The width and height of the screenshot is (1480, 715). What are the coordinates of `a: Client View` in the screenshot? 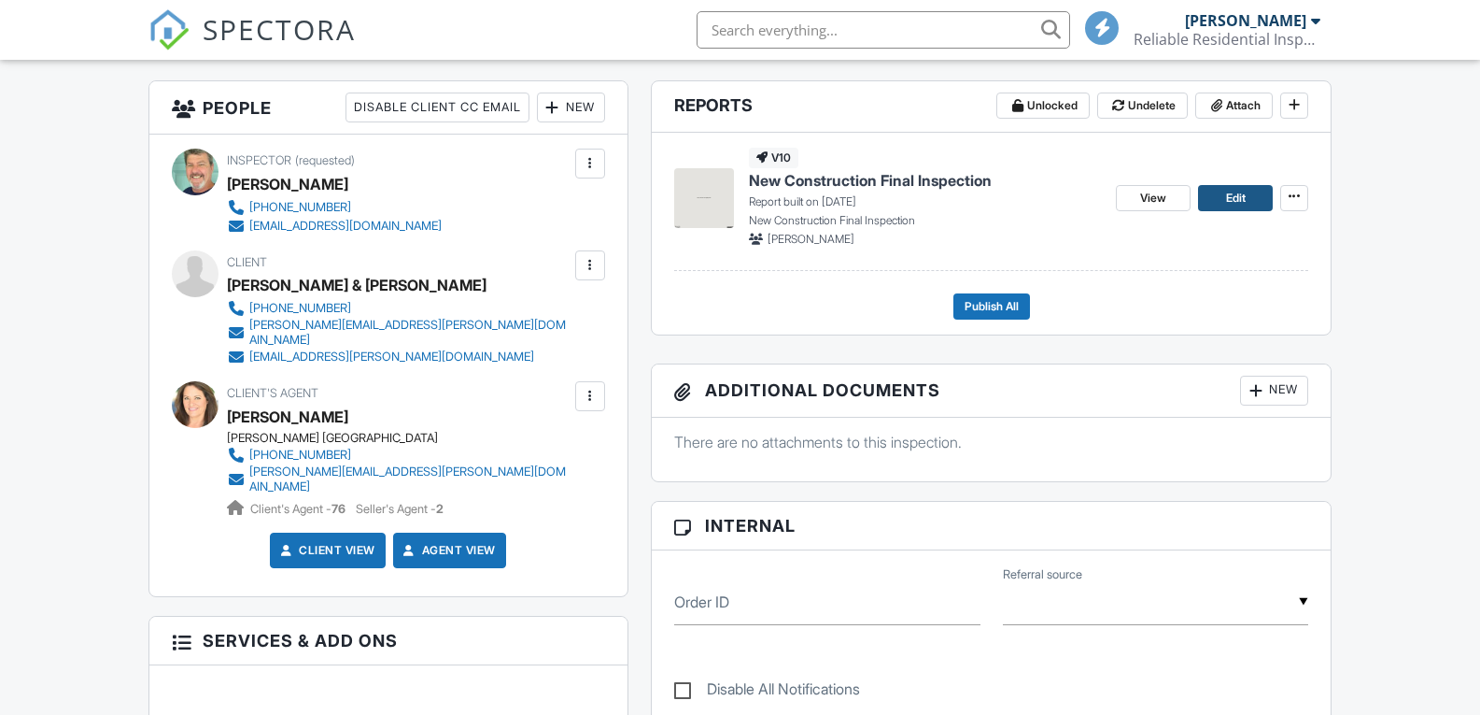 It's located at (326, 550).